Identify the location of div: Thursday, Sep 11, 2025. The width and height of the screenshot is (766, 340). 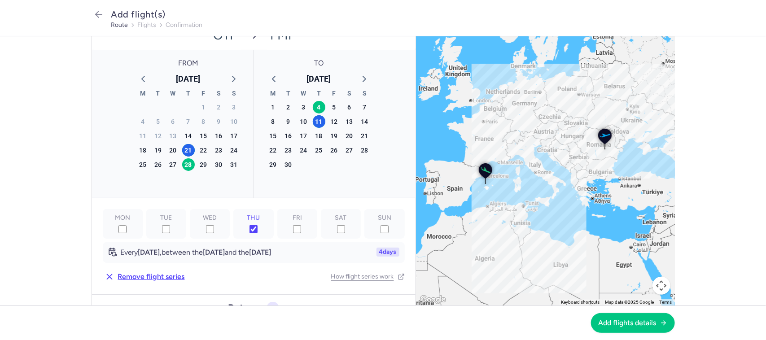
(319, 122).